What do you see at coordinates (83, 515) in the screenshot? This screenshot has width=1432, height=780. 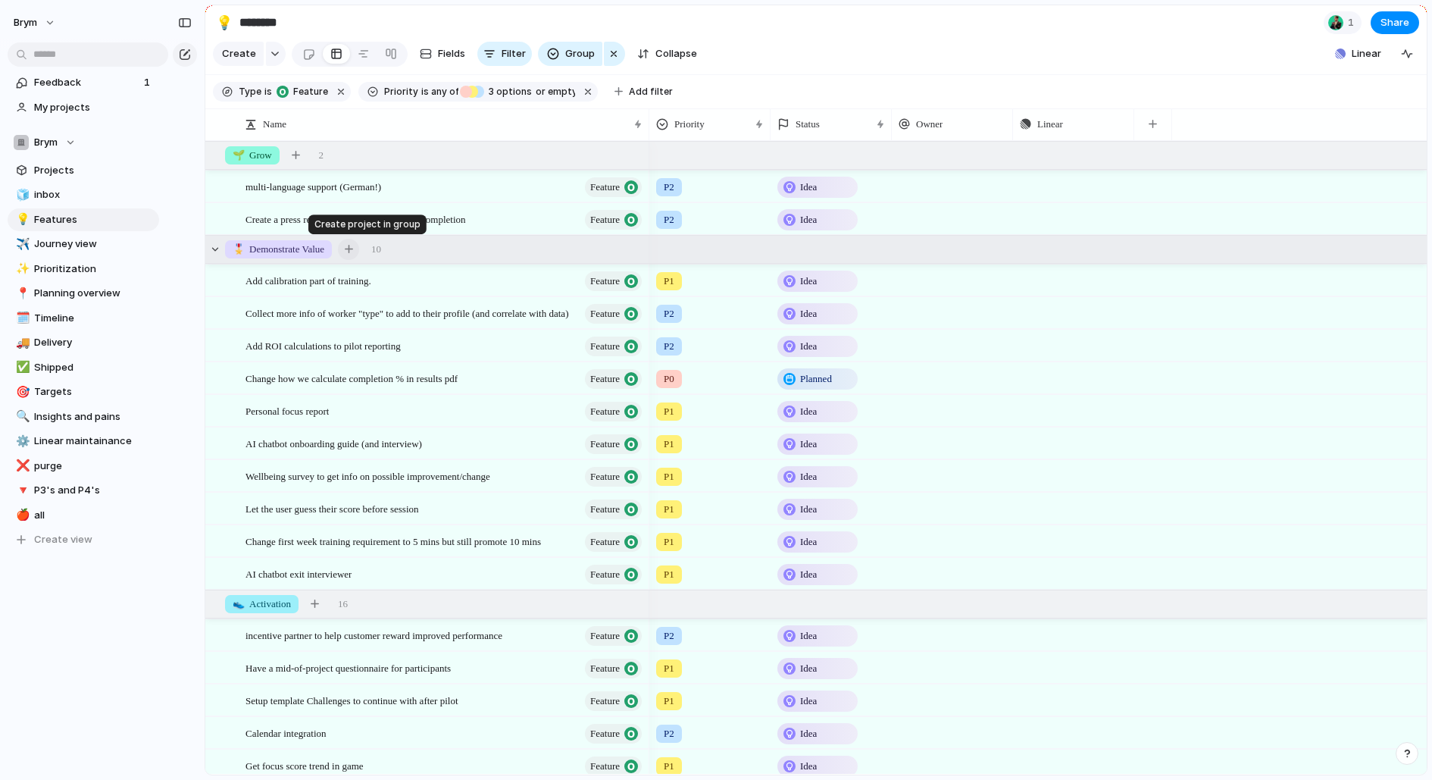 I see `div: 🍎all` at bounding box center [83, 515].